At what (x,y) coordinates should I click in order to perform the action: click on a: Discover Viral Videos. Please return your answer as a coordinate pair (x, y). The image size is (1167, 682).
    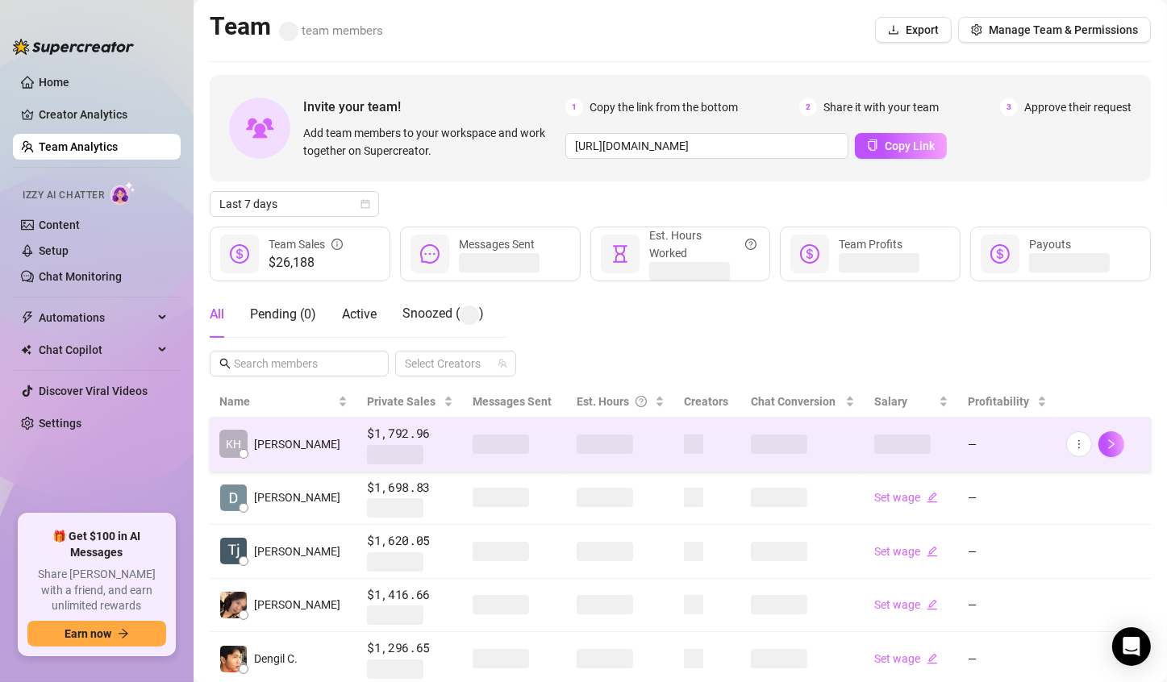
    Looking at the image, I should click on (93, 391).